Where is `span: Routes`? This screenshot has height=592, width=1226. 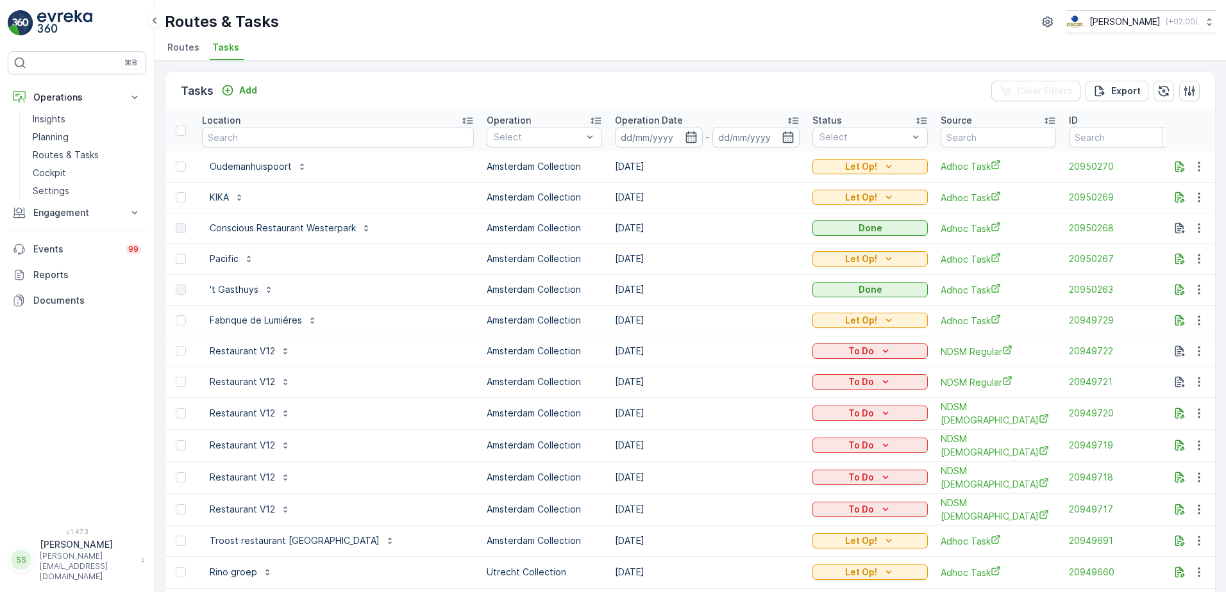 span: Routes is located at coordinates (183, 47).